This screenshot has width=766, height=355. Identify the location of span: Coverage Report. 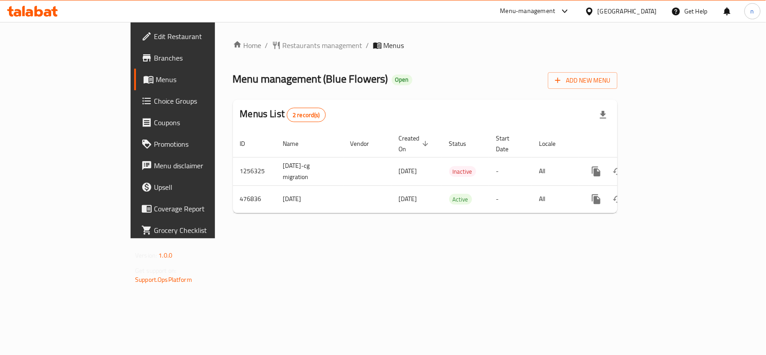
(202, 209).